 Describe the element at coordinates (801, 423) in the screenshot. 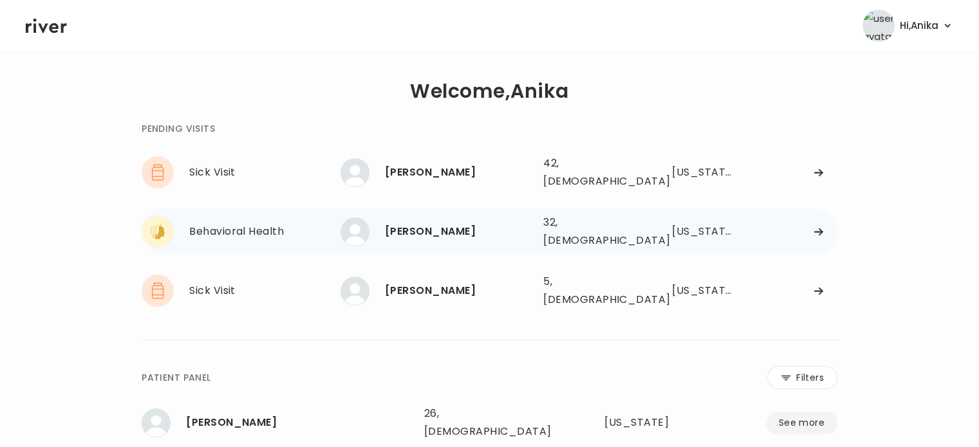

I see `button: See more` at that location.